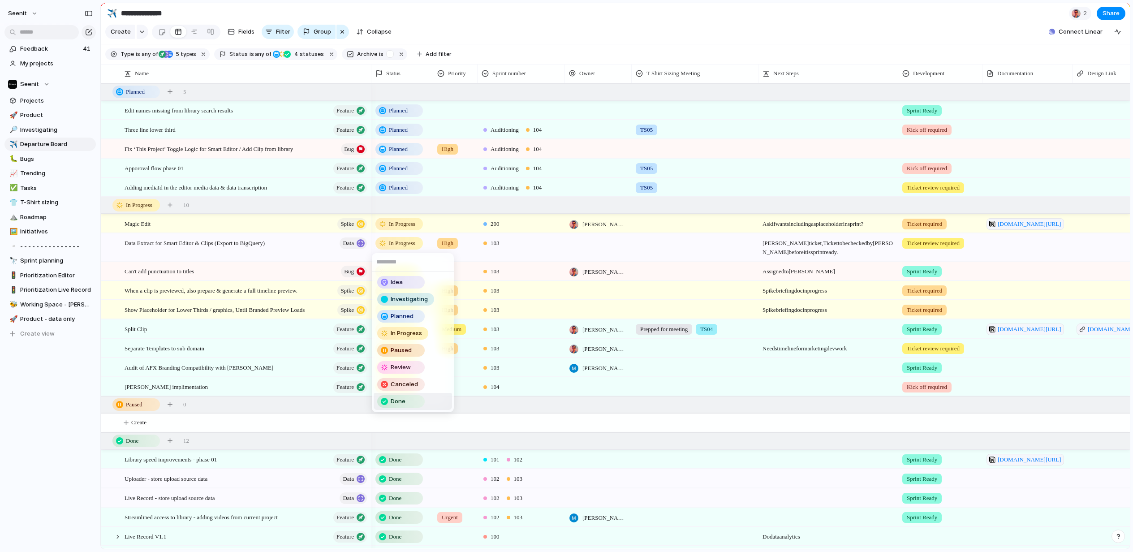 Image resolution: width=1133 pixels, height=552 pixels. What do you see at coordinates (409, 299) in the screenshot?
I see `span: Investigating` at bounding box center [409, 299].